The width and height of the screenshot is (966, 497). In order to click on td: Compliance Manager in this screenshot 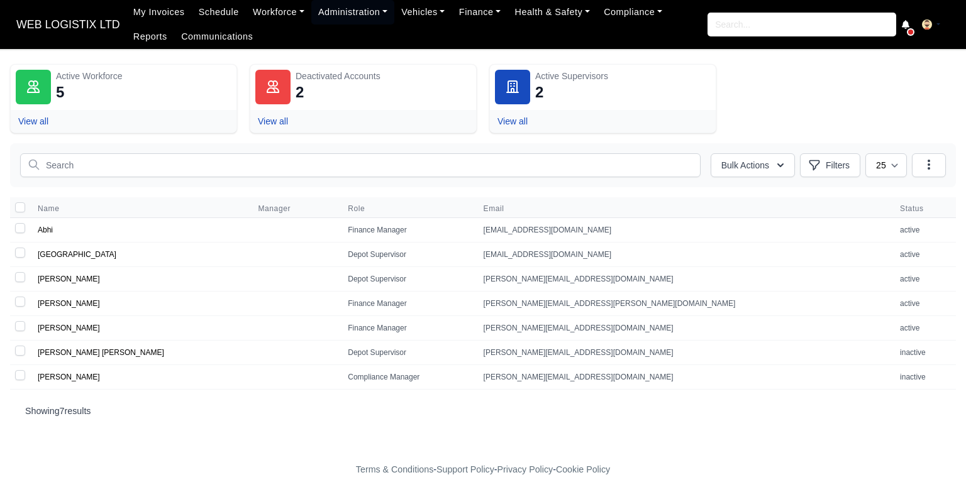, I will do `click(407, 377)`.